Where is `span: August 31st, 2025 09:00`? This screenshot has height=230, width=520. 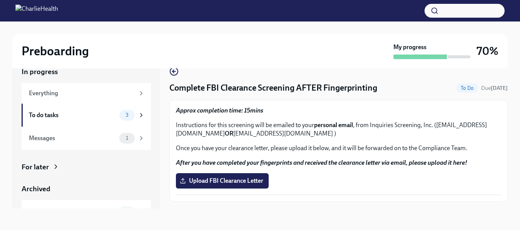 span: August 31st, 2025 09:00 is located at coordinates (494, 88).